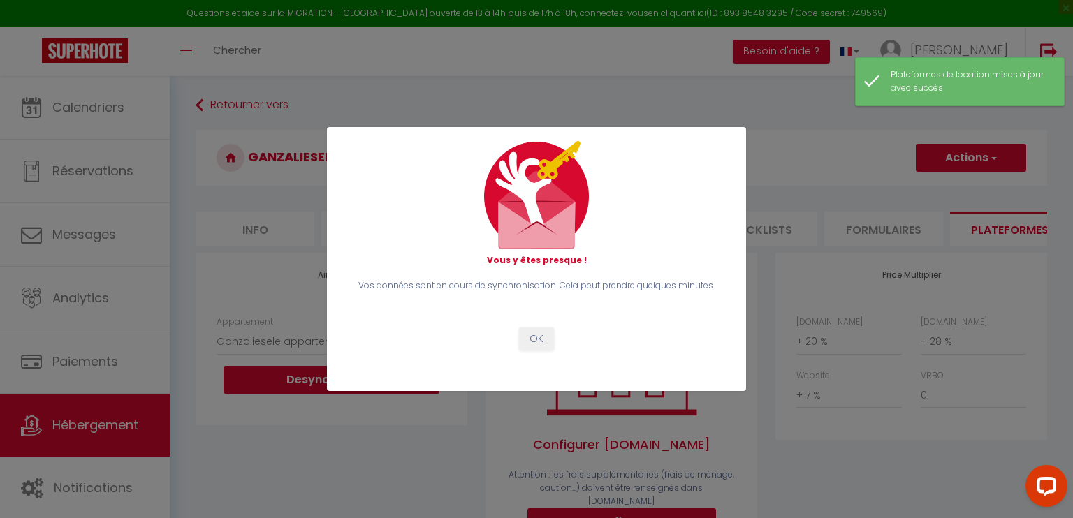 The width and height of the screenshot is (1073, 518). I want to click on button: OK, so click(537, 340).